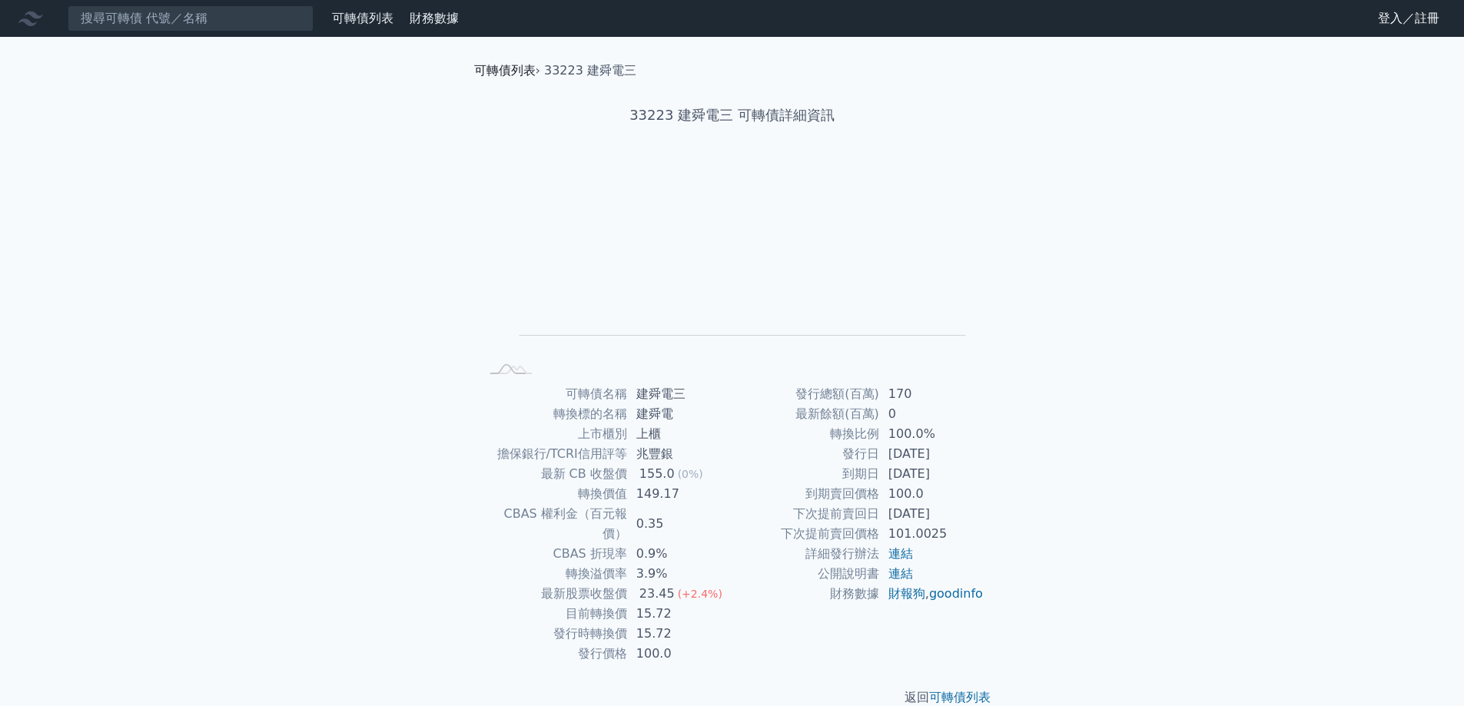 The image size is (1464, 706). Describe the element at coordinates (679, 454) in the screenshot. I see `td: 兆豐銀` at that location.